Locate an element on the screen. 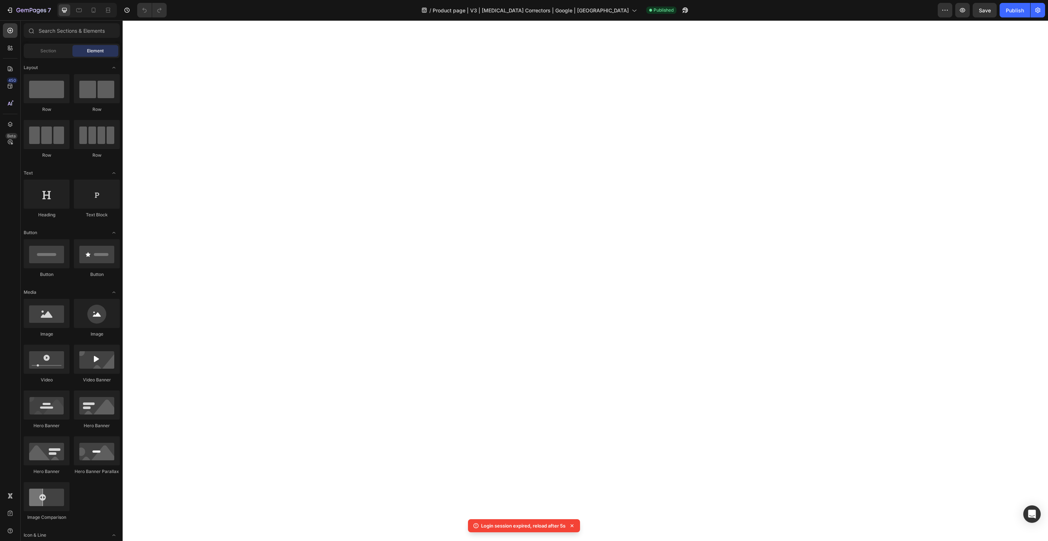  p: Login session expired, reload after 5s is located at coordinates (523, 526).